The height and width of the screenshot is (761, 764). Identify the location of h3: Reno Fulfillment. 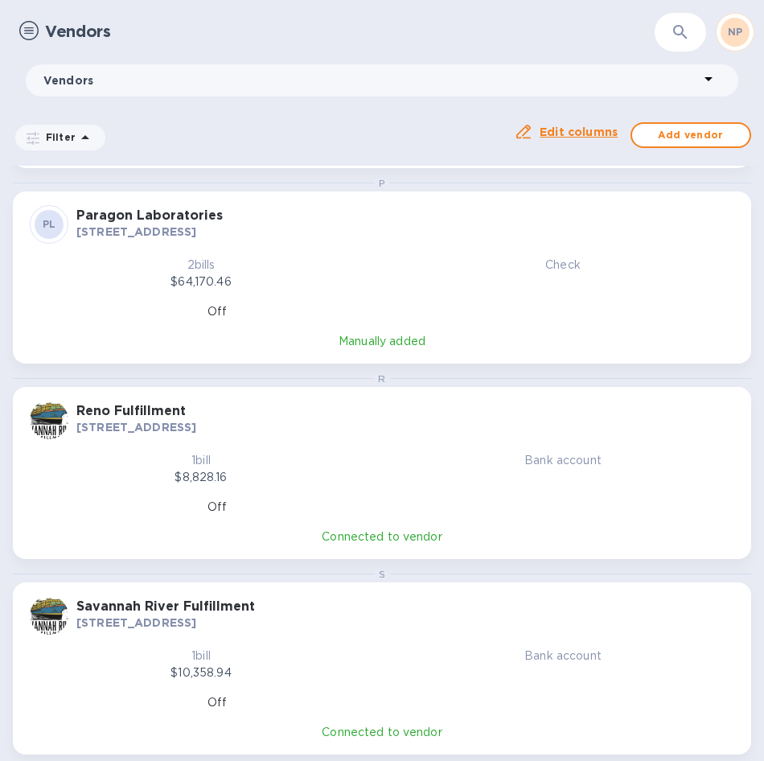
(406, 411).